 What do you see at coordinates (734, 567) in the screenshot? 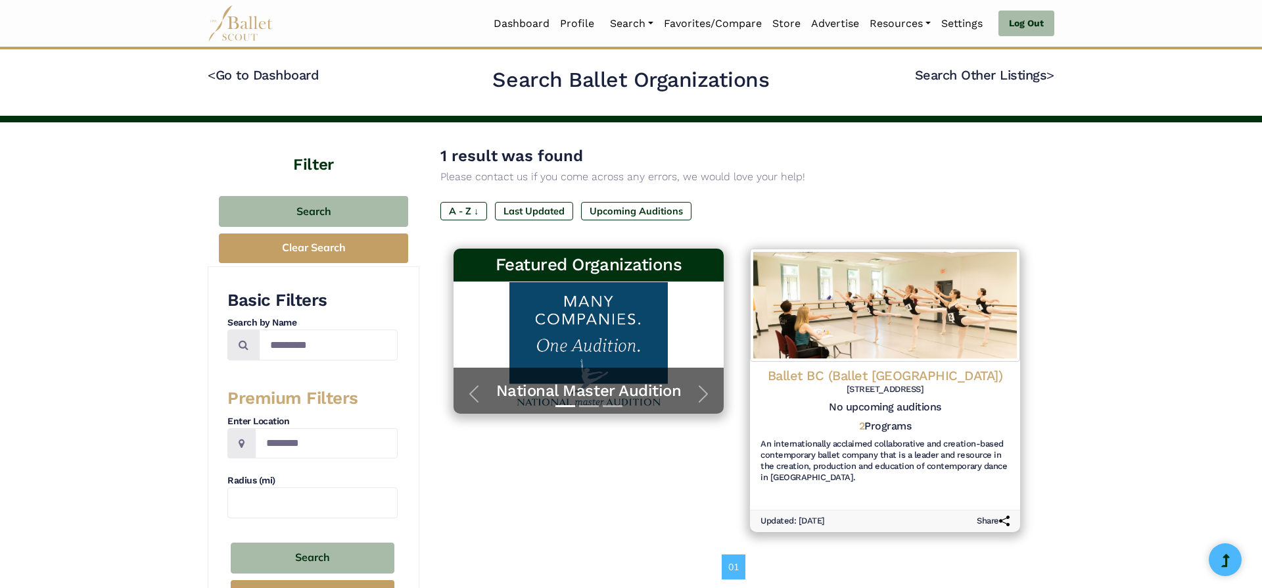
I see `a: 01` at bounding box center [734, 567].